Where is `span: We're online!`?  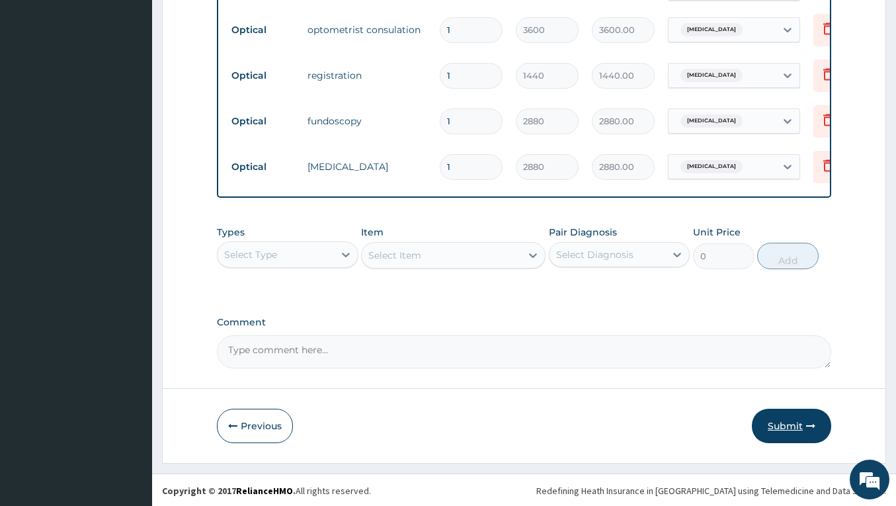 span: We're online! is located at coordinates (130, 233).